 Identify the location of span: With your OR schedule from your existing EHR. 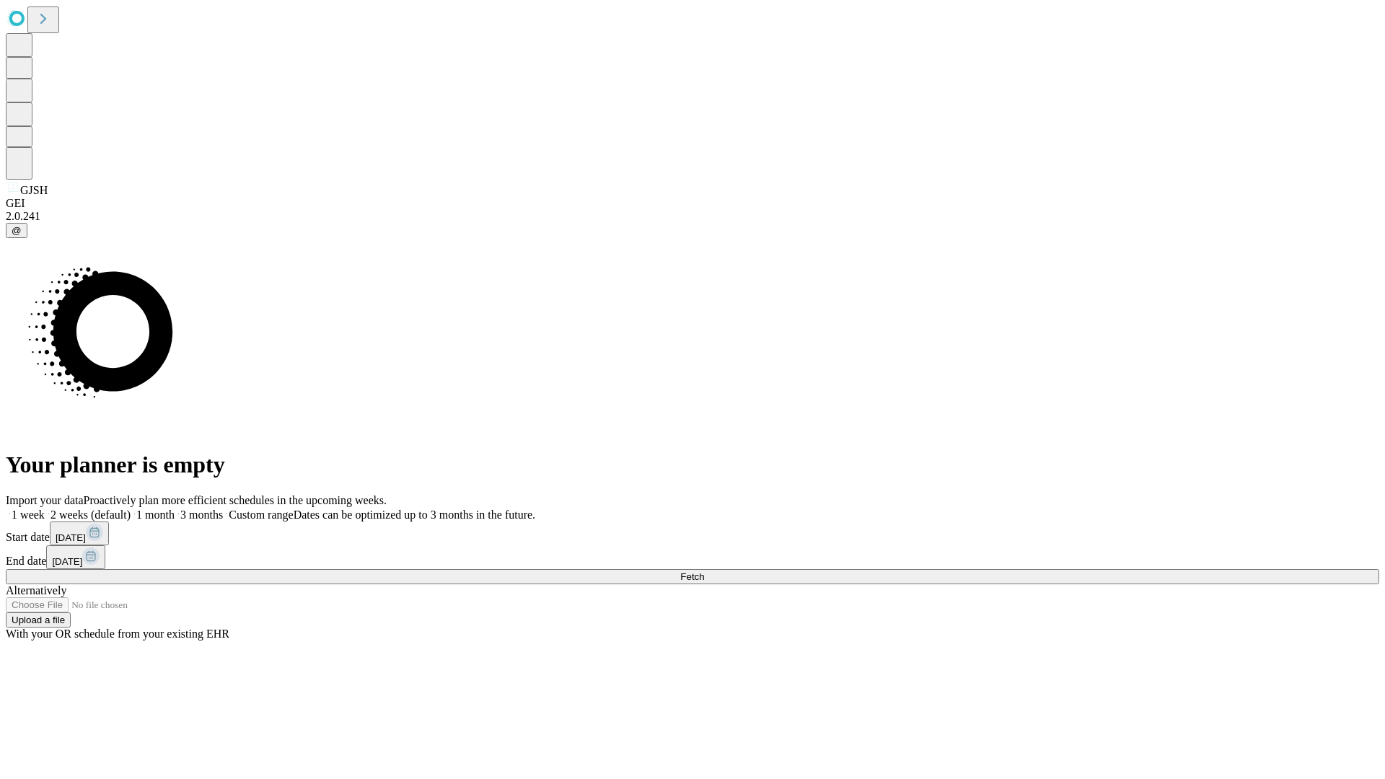
(118, 633).